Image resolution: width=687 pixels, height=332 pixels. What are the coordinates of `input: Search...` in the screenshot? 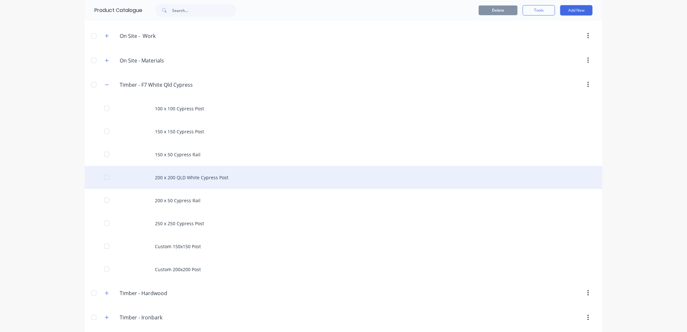 It's located at (204, 10).